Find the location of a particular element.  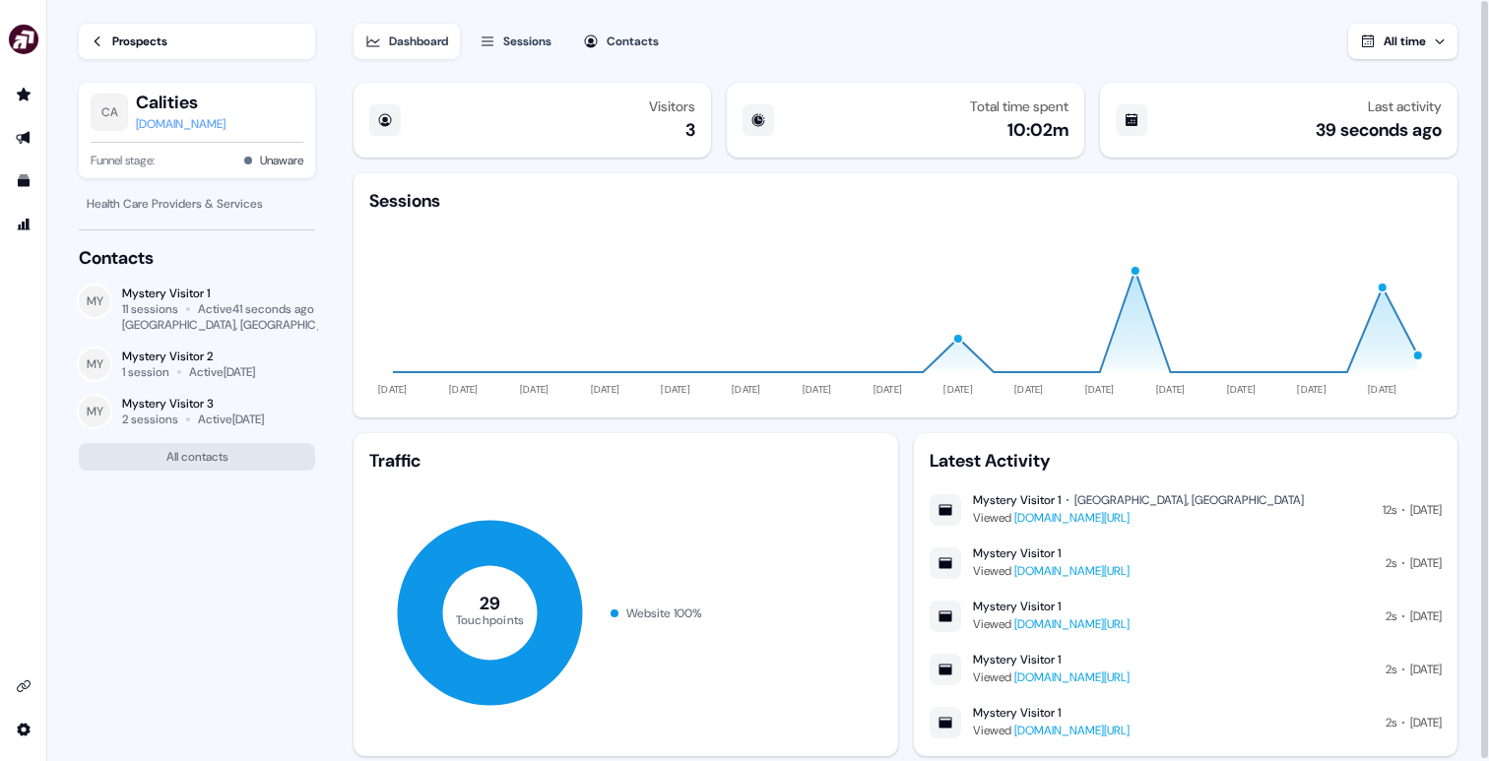

div: 39 seconds ago is located at coordinates (1378, 130).